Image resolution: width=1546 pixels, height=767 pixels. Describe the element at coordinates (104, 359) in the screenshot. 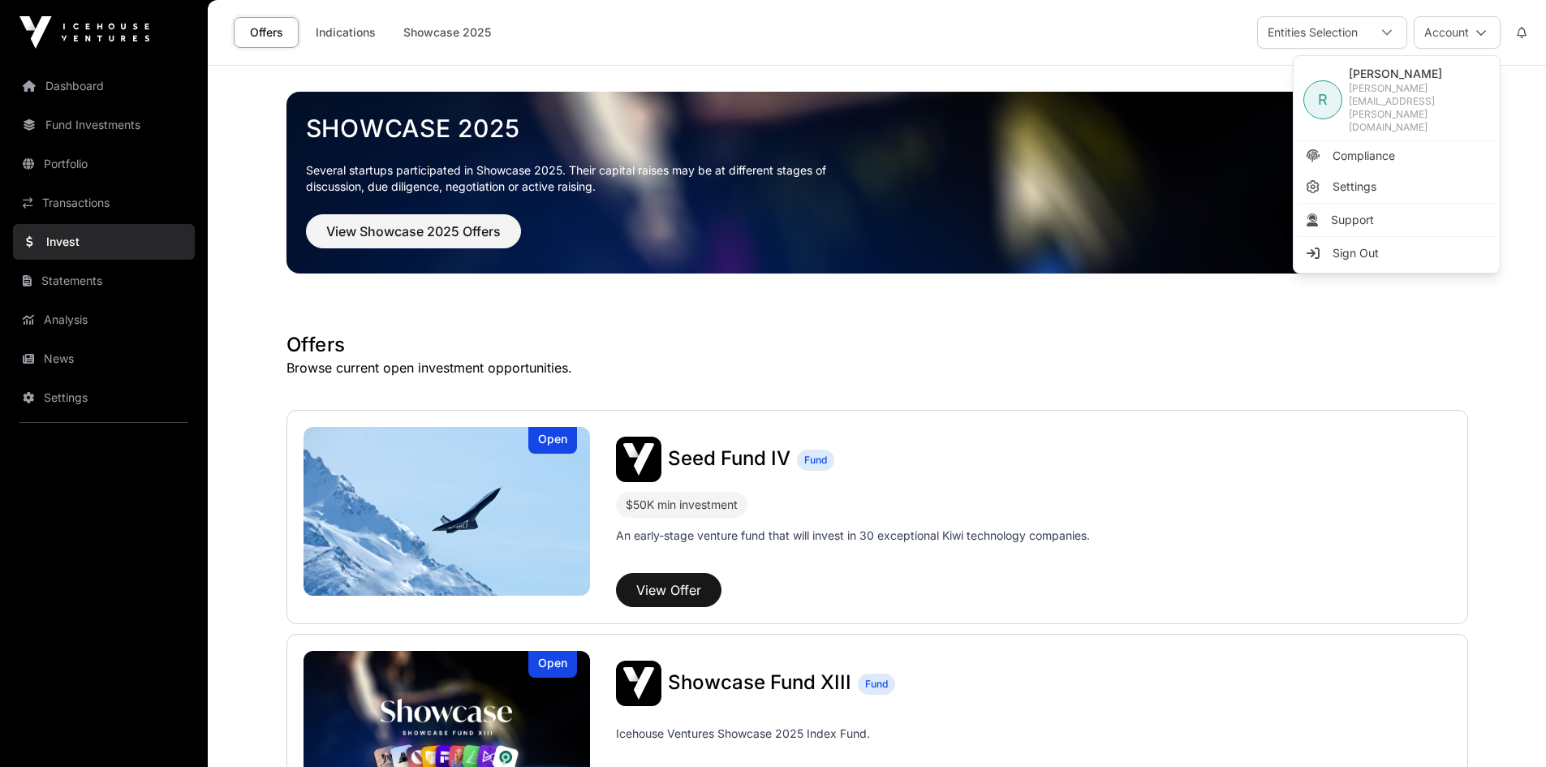

I see `a: News` at that location.